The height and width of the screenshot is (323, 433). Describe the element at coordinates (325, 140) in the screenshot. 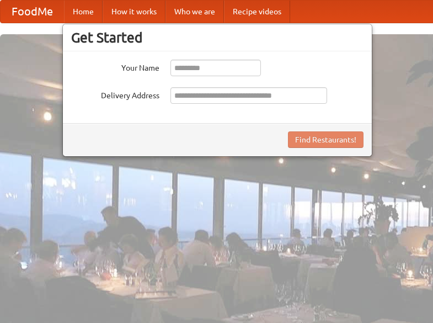

I see `button: Find Restaurants!` at that location.